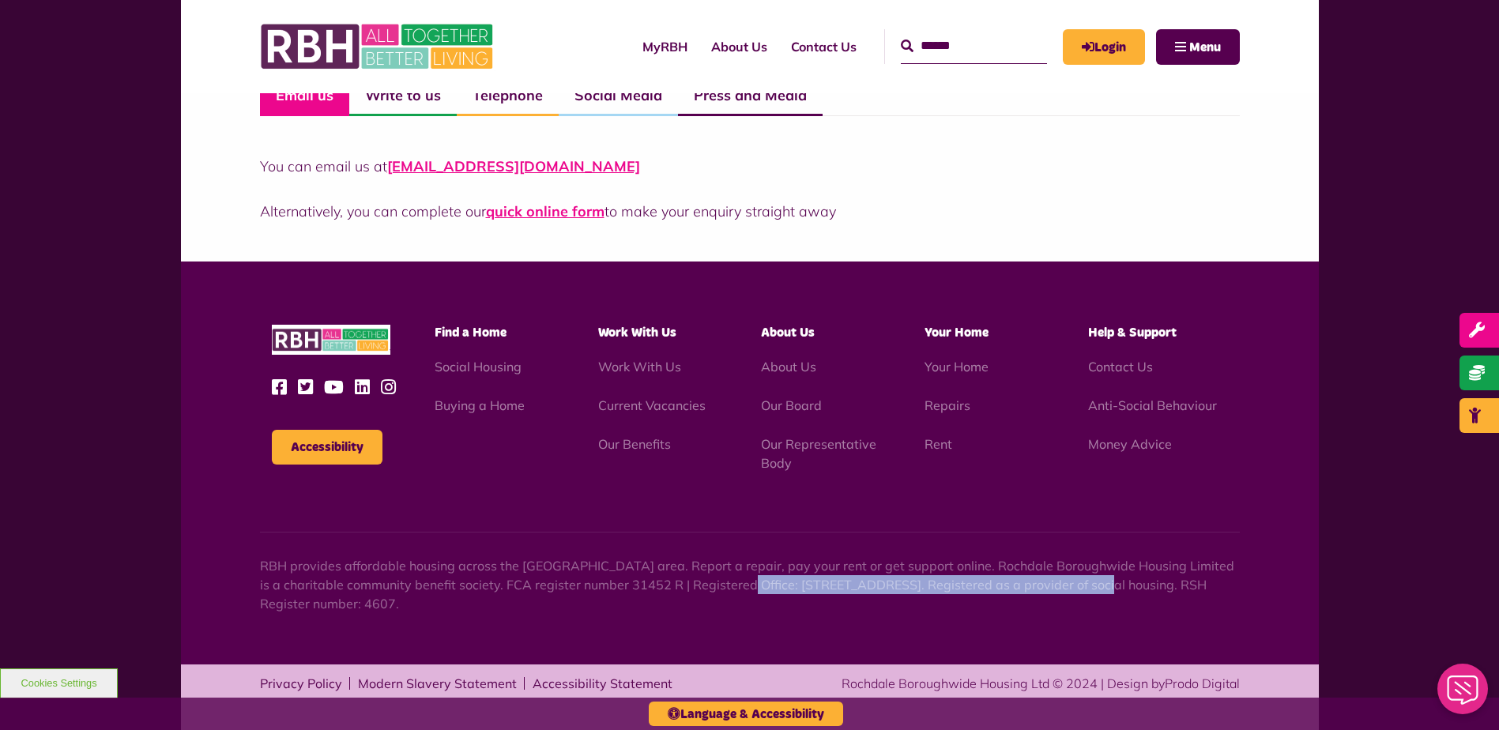 This screenshot has width=1499, height=730. I want to click on p: Alternatively, you can complete our to make your enquiry straight away, so click(750, 211).